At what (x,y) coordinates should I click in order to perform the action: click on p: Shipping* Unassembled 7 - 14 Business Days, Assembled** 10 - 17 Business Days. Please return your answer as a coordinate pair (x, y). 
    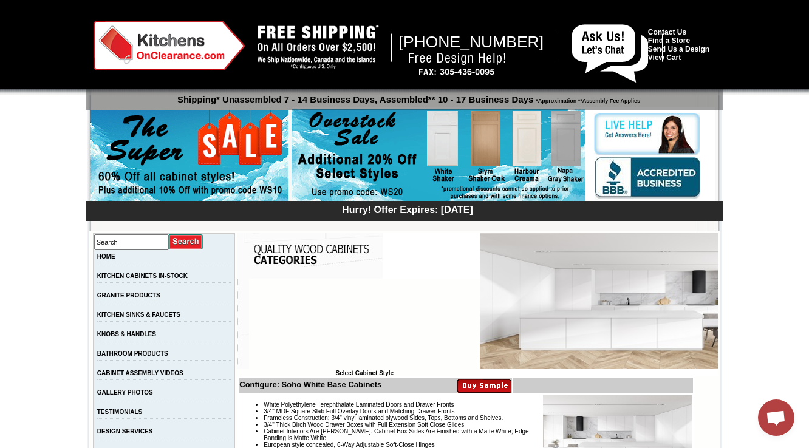
    Looking at the image, I should click on (408, 97).